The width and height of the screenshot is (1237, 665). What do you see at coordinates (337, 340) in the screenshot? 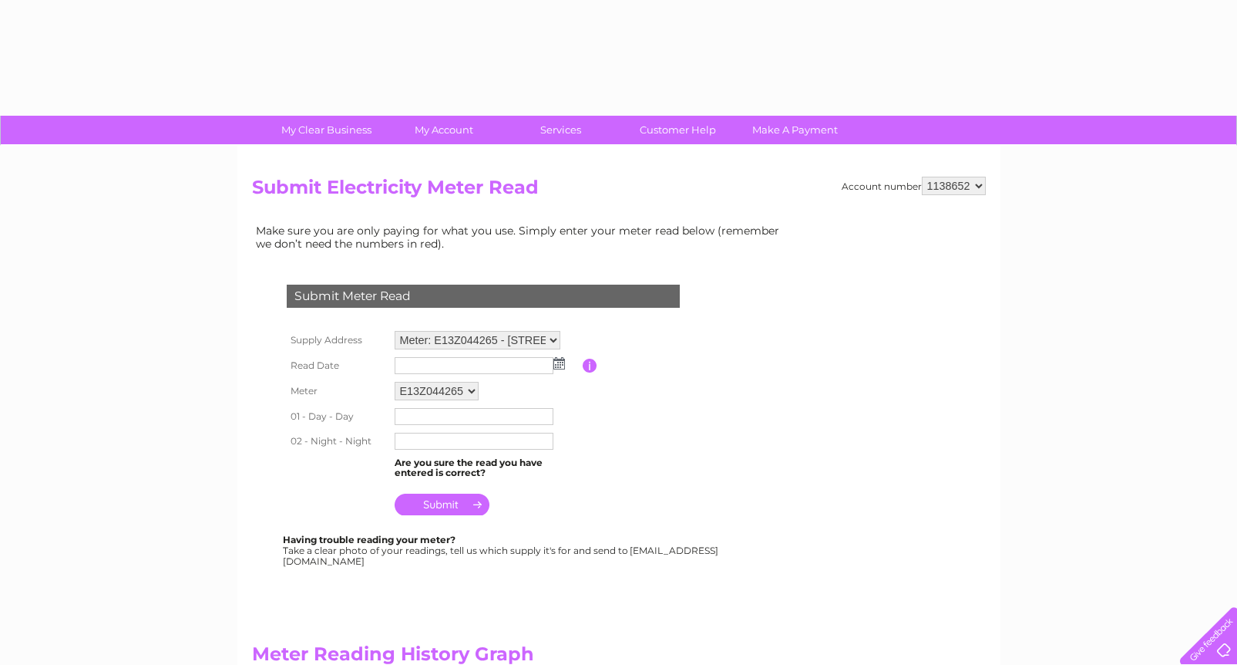
I see `th: Supply Address` at bounding box center [337, 340].